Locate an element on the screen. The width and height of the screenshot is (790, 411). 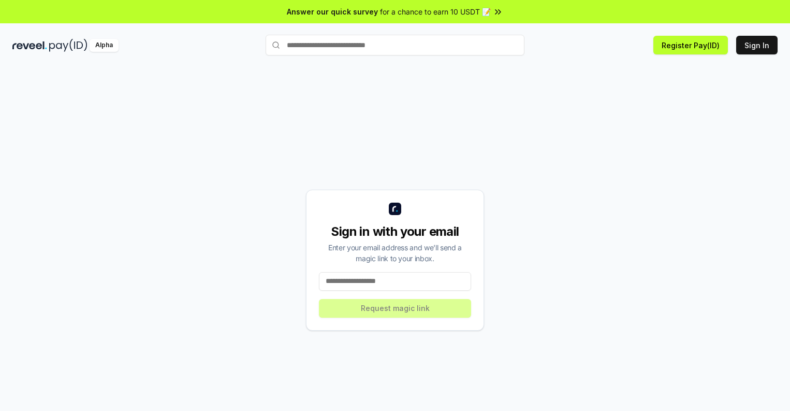
span: for a chance to earn 10 USDT 📝 is located at coordinates (436, 11).